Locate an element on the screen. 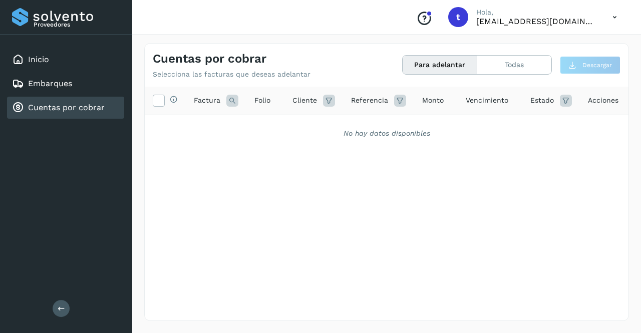 The height and width of the screenshot is (333, 641). p: Proveedores is located at coordinates (77, 25).